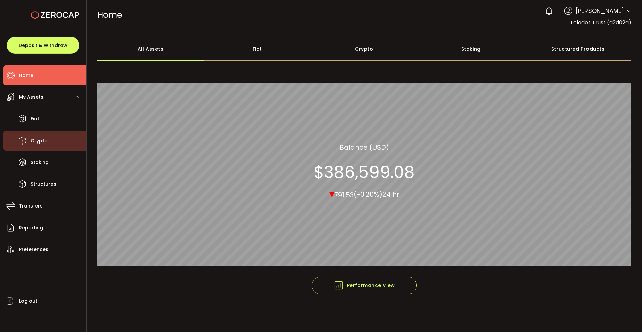 The height and width of the screenshot is (332, 642). Describe the element at coordinates (471, 49) in the screenshot. I see `div: Staking` at that location.